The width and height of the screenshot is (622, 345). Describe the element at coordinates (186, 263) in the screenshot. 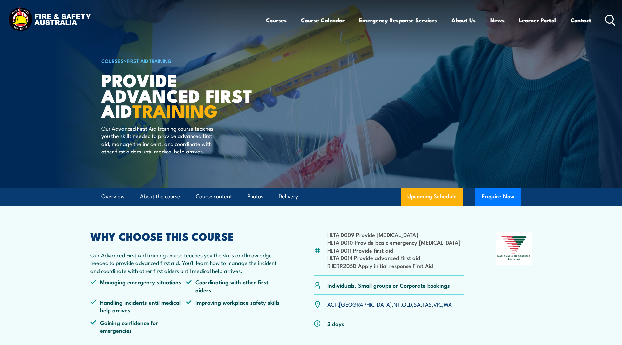

I see `p: Our Advanced First Aid training course teaches you the skills and knowledge needed to provide adv...` at that location.